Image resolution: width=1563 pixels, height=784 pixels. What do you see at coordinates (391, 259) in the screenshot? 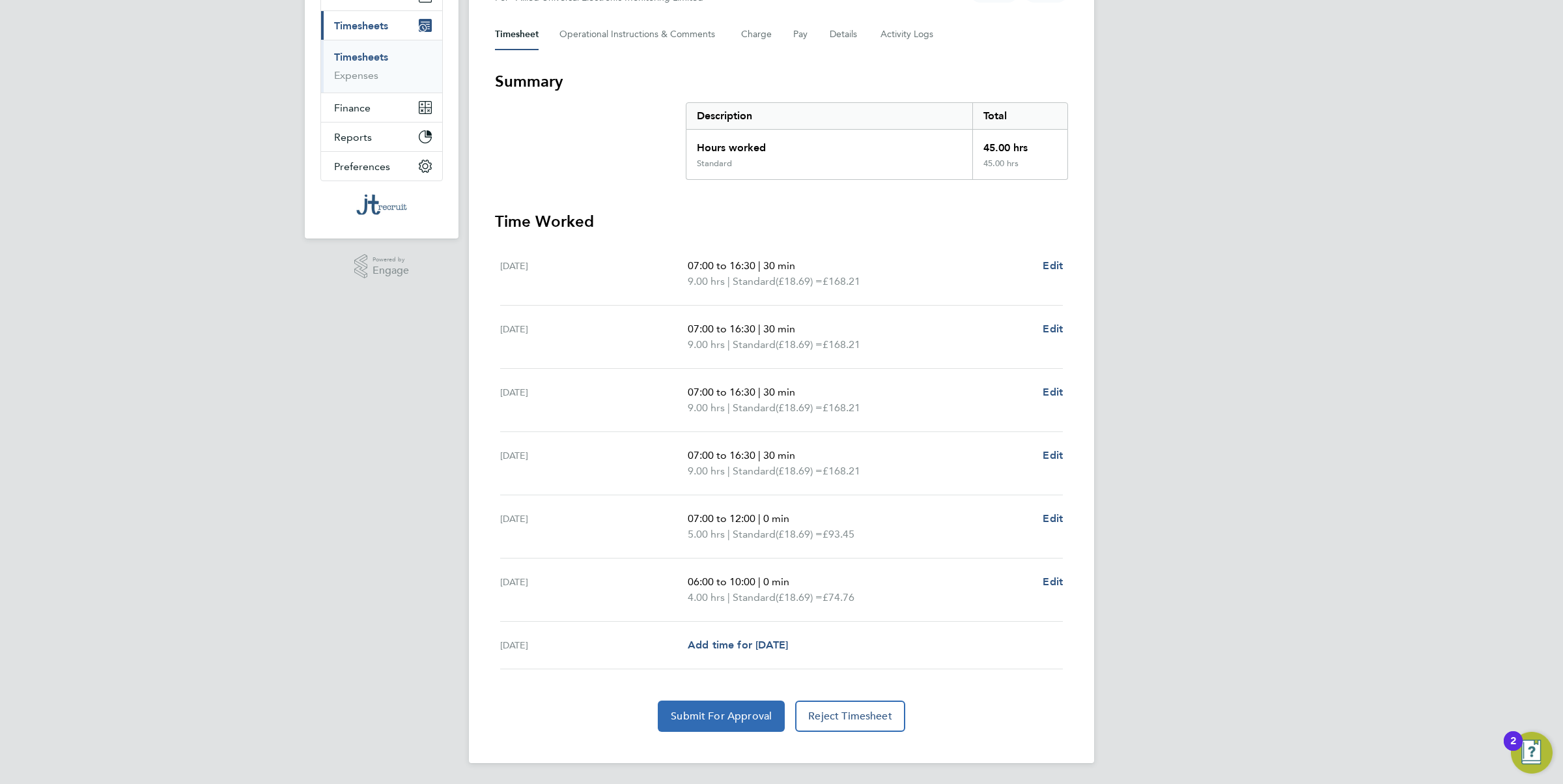
I see `span: Powered by` at bounding box center [391, 259].